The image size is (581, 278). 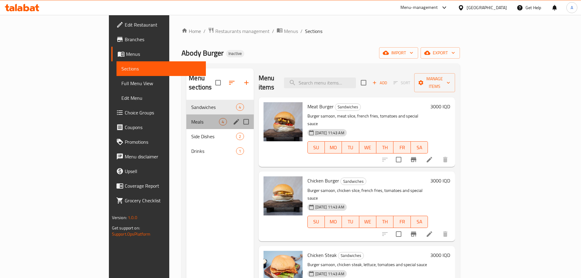 What do you see at coordinates (161, 83) in the screenshot?
I see `a: Full Menu View` at bounding box center [161, 83].